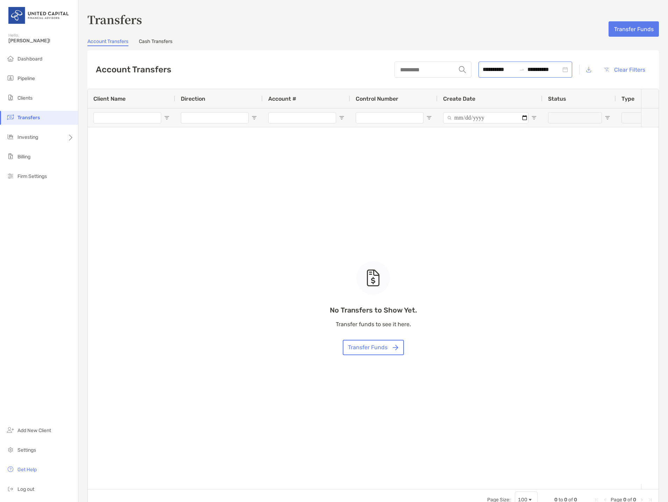 The height and width of the screenshot is (502, 668). Describe the element at coordinates (24, 157) in the screenshot. I see `span: Billing` at that location.